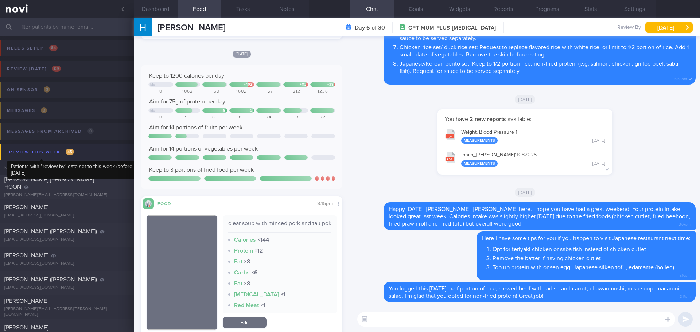 The width and height of the screenshot is (700, 332). I want to click on div: Messages, so click(27, 110).